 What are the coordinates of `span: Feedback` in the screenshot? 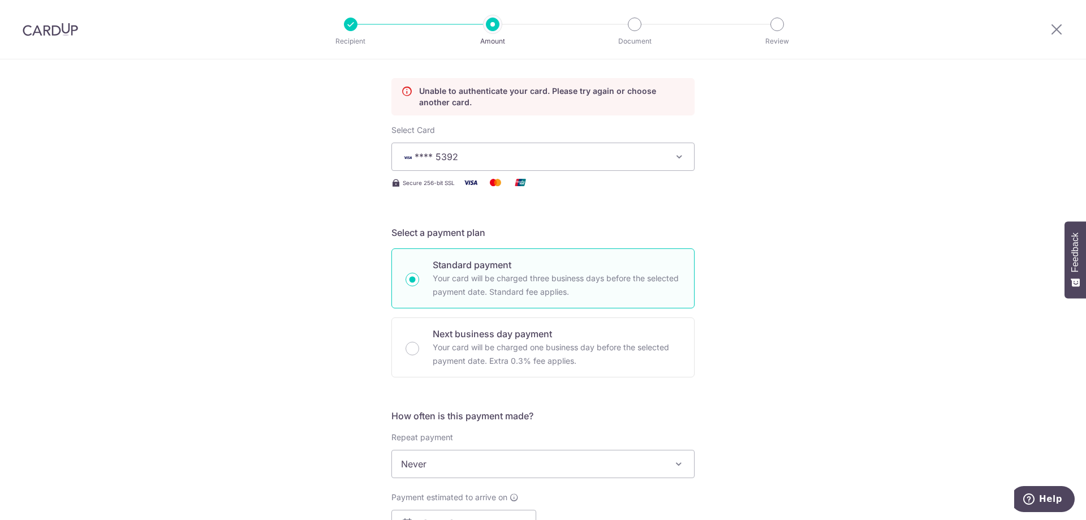 It's located at (1075, 252).